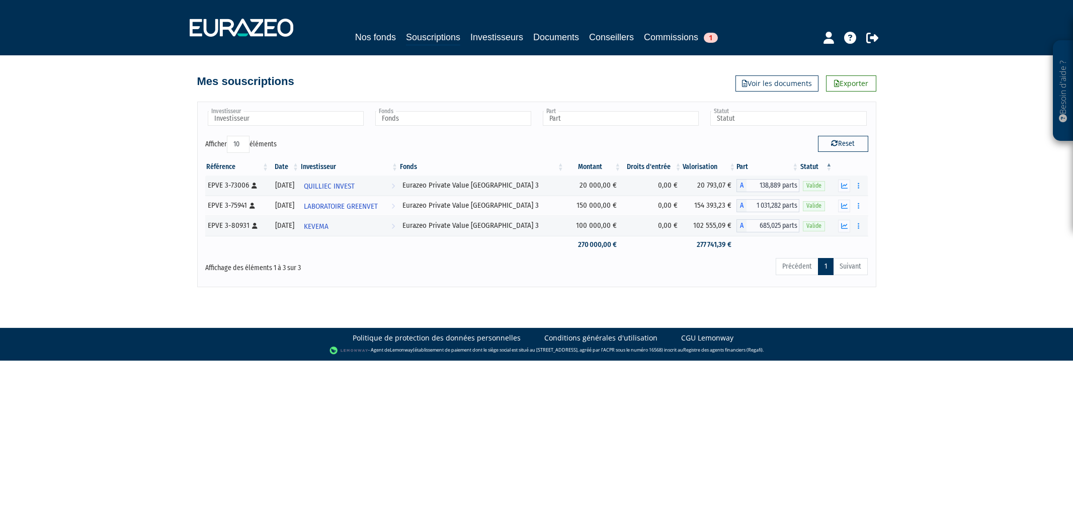  Describe the element at coordinates (773, 226) in the screenshot. I see `span: 685,025 parts` at that location.